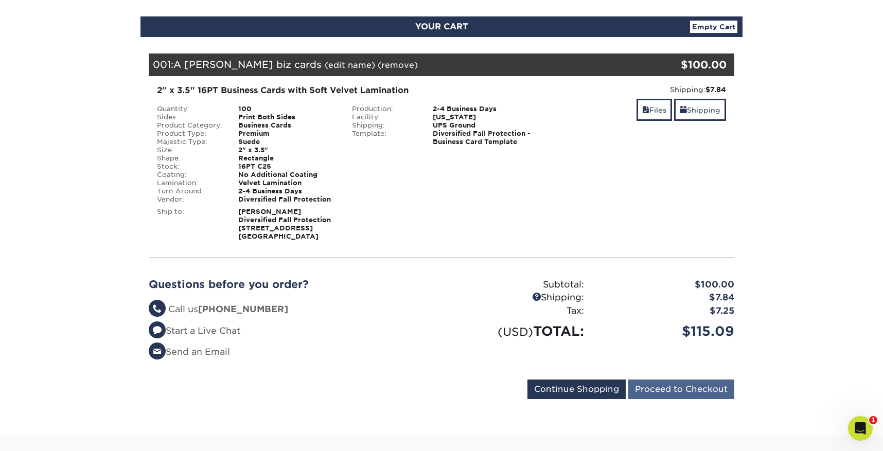 Image resolution: width=883 pixels, height=451 pixels. What do you see at coordinates (190, 117) in the screenshot?
I see `div: Sides:` at bounding box center [190, 117].